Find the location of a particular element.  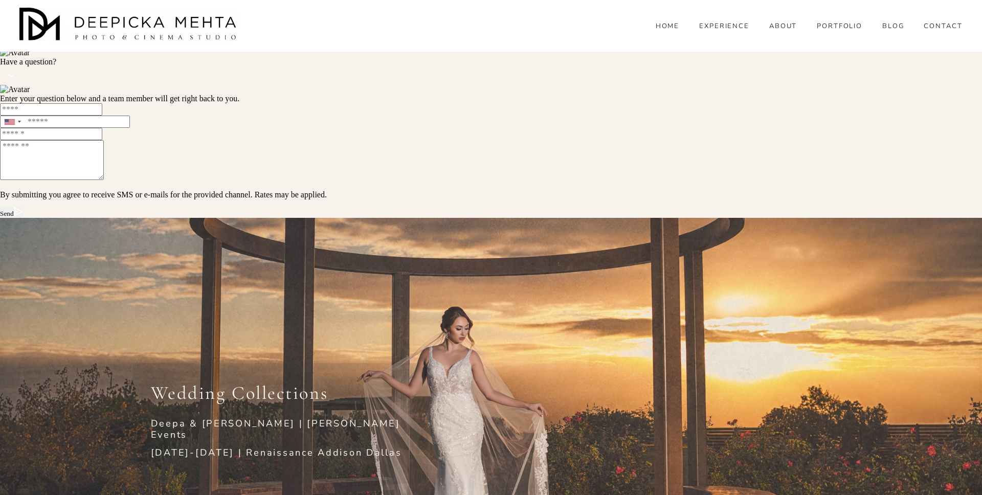

a: Austin Wedding Photographer - Deepicka Mehta Photography &amp; Cinematography is located at coordinates (129, 26).